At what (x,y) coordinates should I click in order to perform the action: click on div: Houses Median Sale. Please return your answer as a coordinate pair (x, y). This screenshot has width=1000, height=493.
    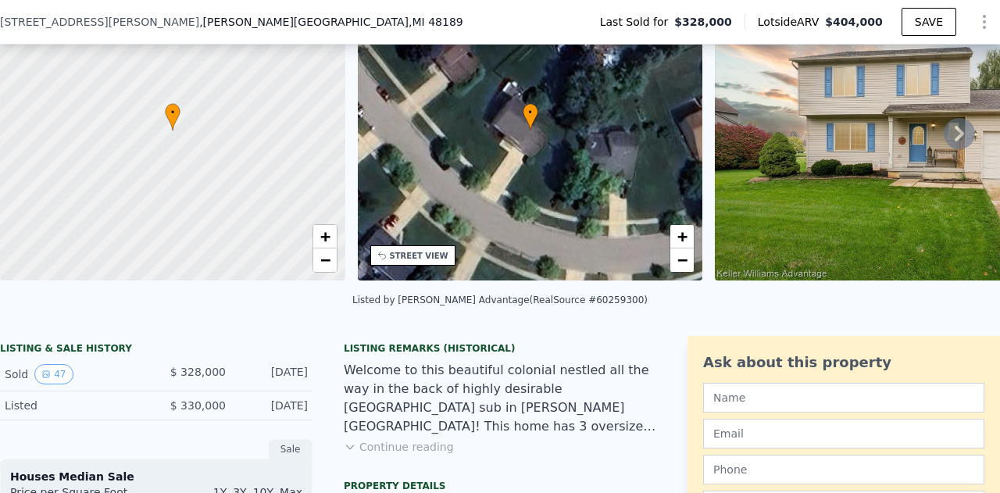
    Looking at the image, I should click on (156, 477).